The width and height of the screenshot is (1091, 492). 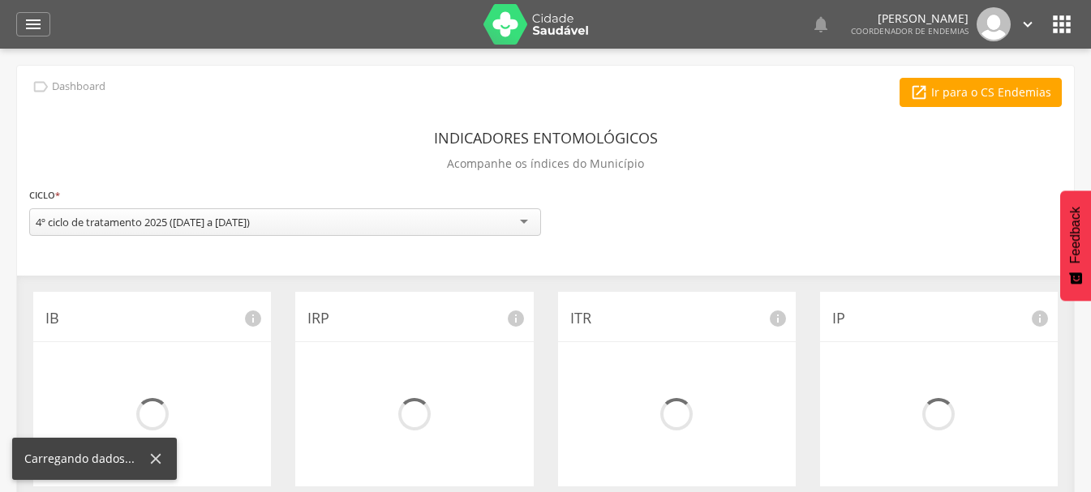 I want to click on button: Feedback - Mostrar pesquisa, so click(x=1075, y=246).